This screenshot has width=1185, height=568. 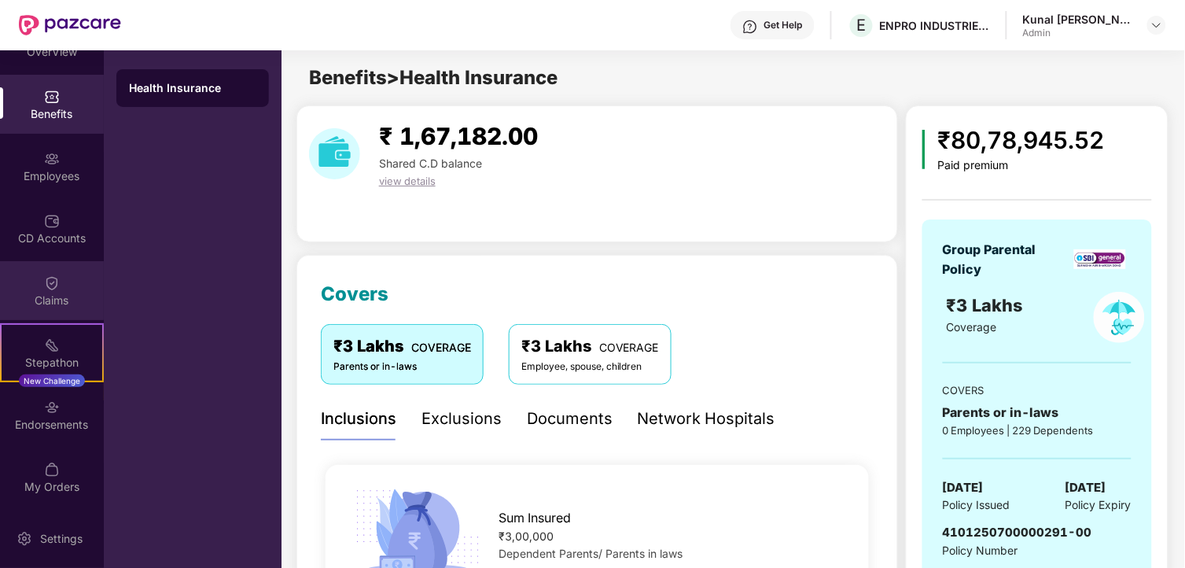 What do you see at coordinates (52, 470) in the screenshot?
I see `img: svg+xml;base64,PHN2ZyBpZD0iTXlfT3JkZXJzIiBkYXRhLW5hbWU9Ik15IE9yZGVycyIgeG1sbnM9Imh0dHA6Ly93d3cudz...` at bounding box center [52, 470].